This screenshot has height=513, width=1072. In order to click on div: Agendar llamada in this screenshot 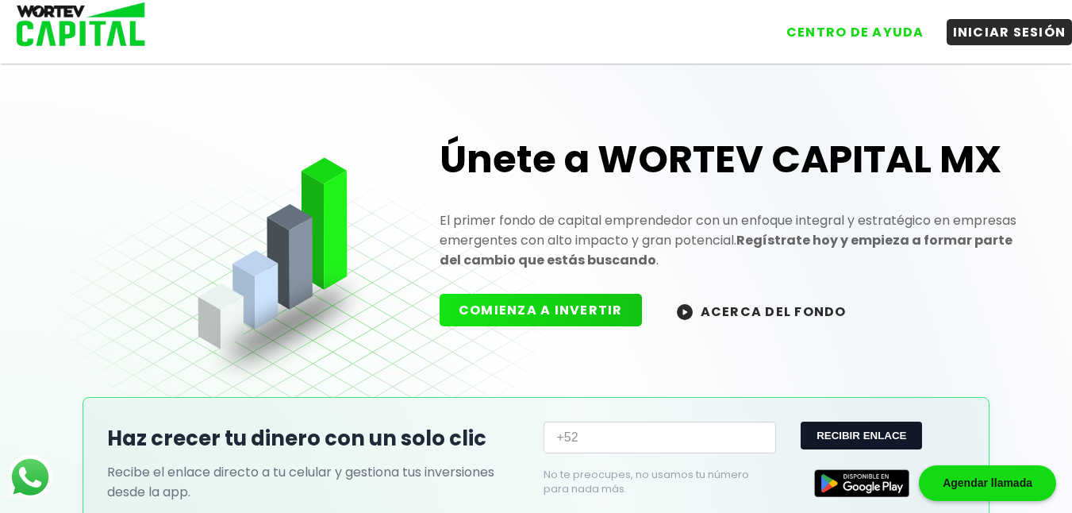, I will do `click(987, 482)`.